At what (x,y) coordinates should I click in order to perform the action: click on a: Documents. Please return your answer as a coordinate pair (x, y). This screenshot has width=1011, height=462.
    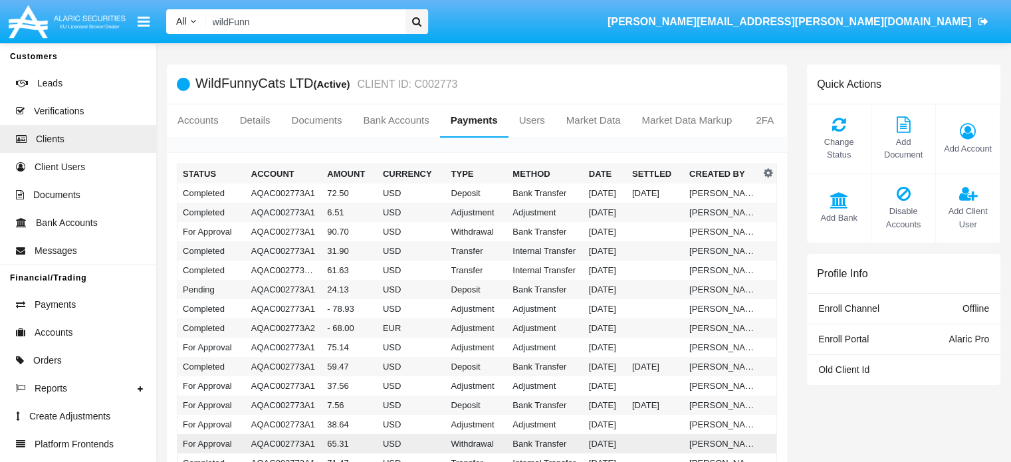
    Looking at the image, I should click on (317, 120).